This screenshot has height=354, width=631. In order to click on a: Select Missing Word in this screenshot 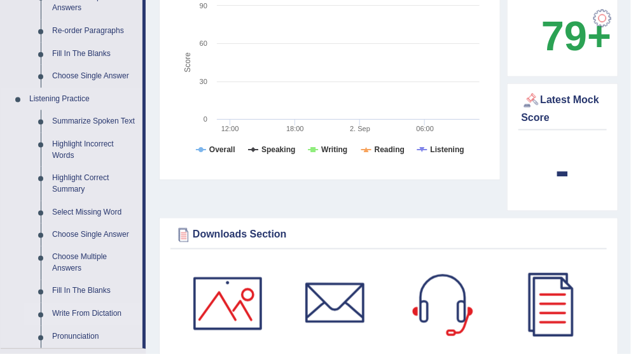, I will do `click(94, 213)`.